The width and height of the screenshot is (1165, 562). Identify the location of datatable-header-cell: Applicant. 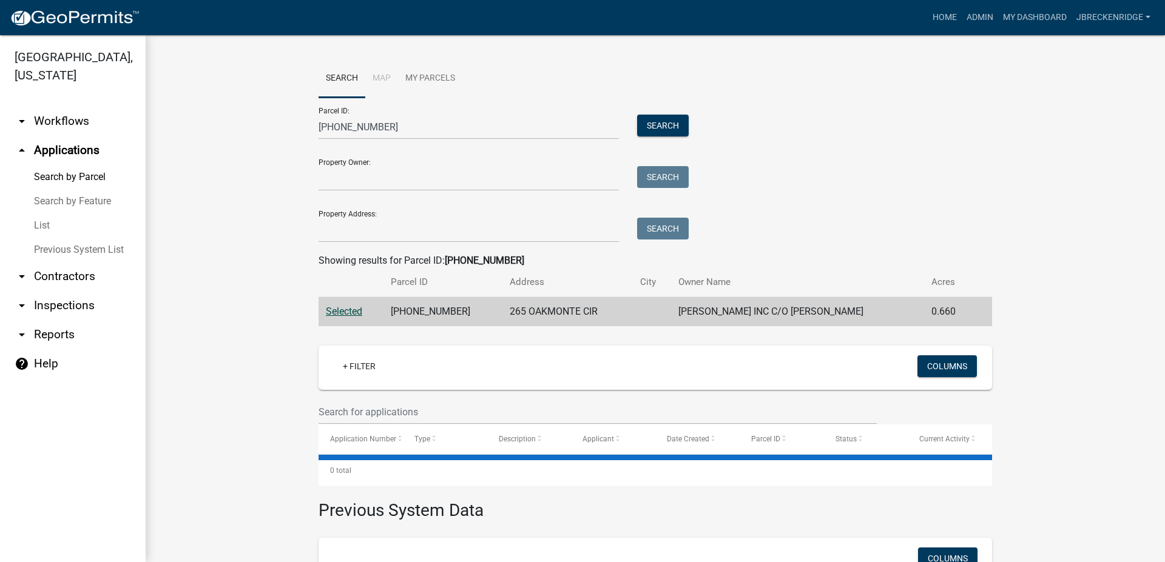
(613, 439).